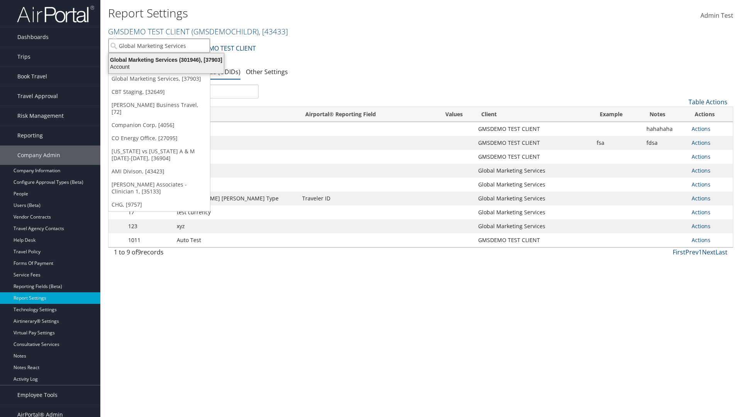  I want to click on td: fdsa, so click(665, 143).